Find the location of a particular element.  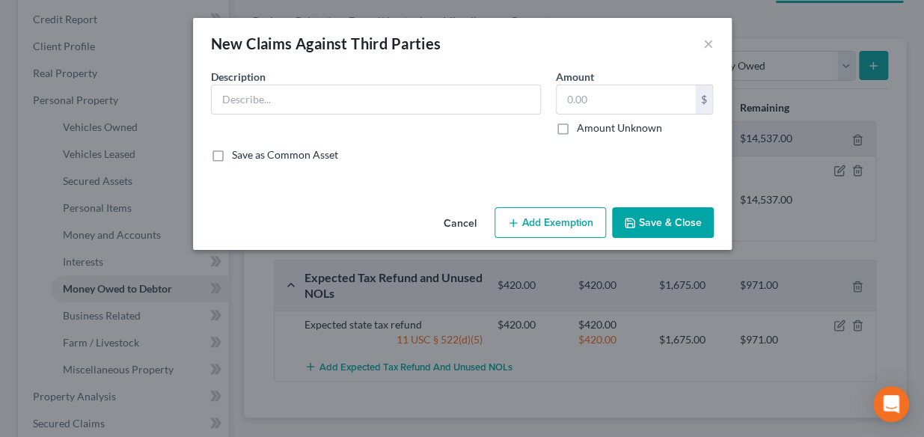

div: New Claims Against Third Parties is located at coordinates (326, 43).